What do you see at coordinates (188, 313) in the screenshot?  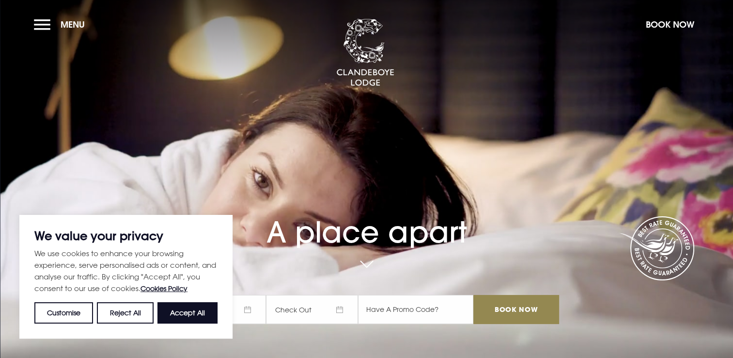 I see `button: Accept All` at bounding box center [188, 313].